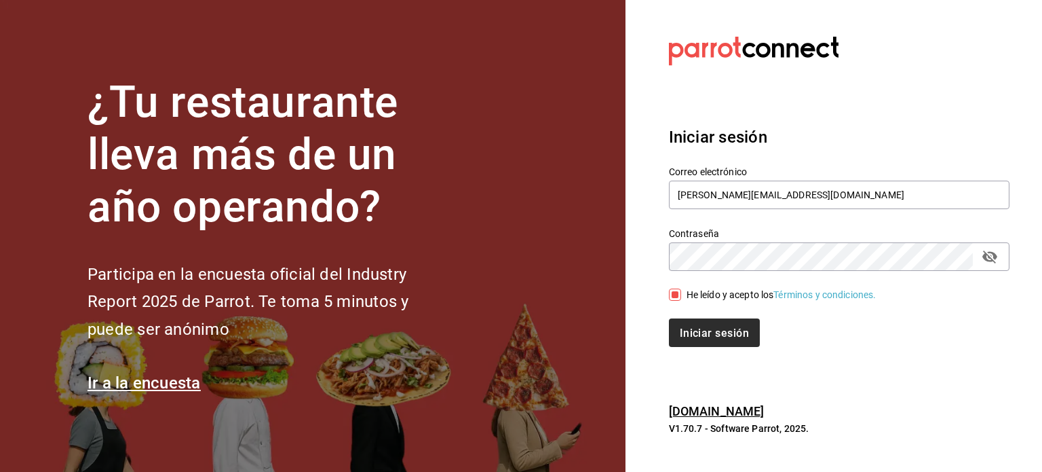  Describe the element at coordinates (694, 233) in the screenshot. I see `font: Contraseña` at that location.